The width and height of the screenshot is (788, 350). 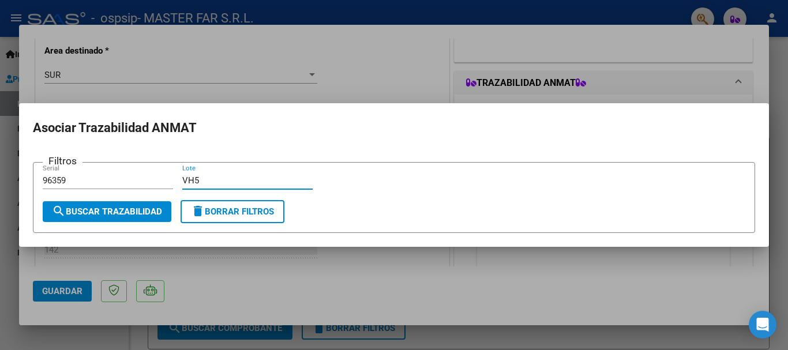 I want to click on span: Borrar Filtros, so click(x=232, y=212).